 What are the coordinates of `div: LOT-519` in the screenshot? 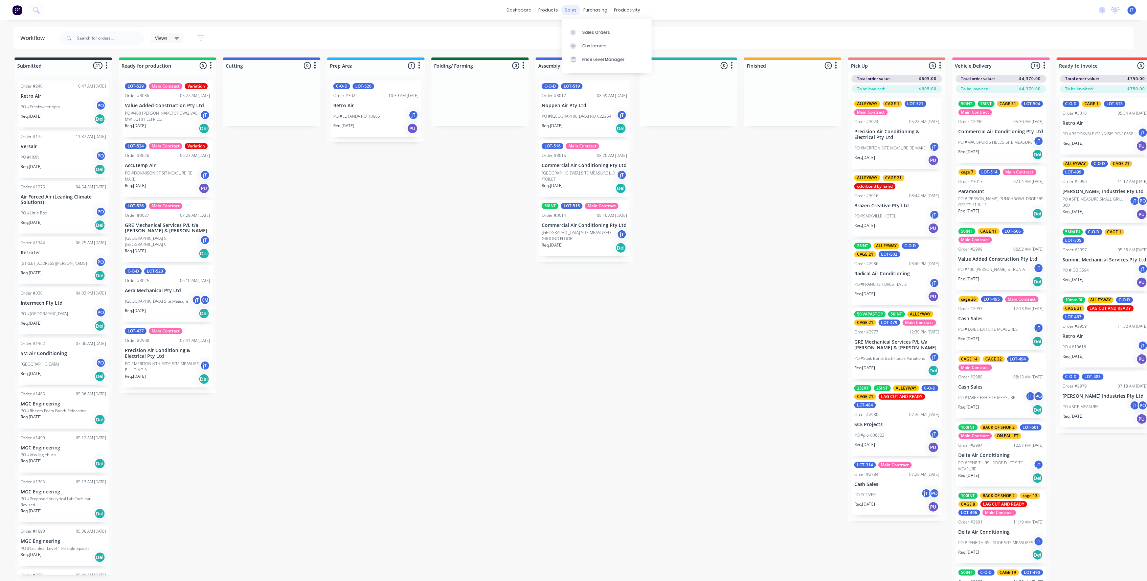 It's located at (572, 86).